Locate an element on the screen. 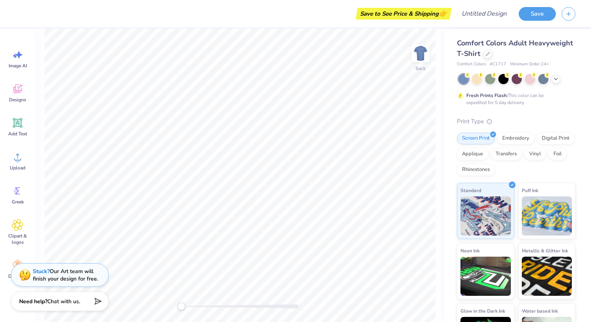 The image size is (591, 322). img: Back is located at coordinates (421, 53).